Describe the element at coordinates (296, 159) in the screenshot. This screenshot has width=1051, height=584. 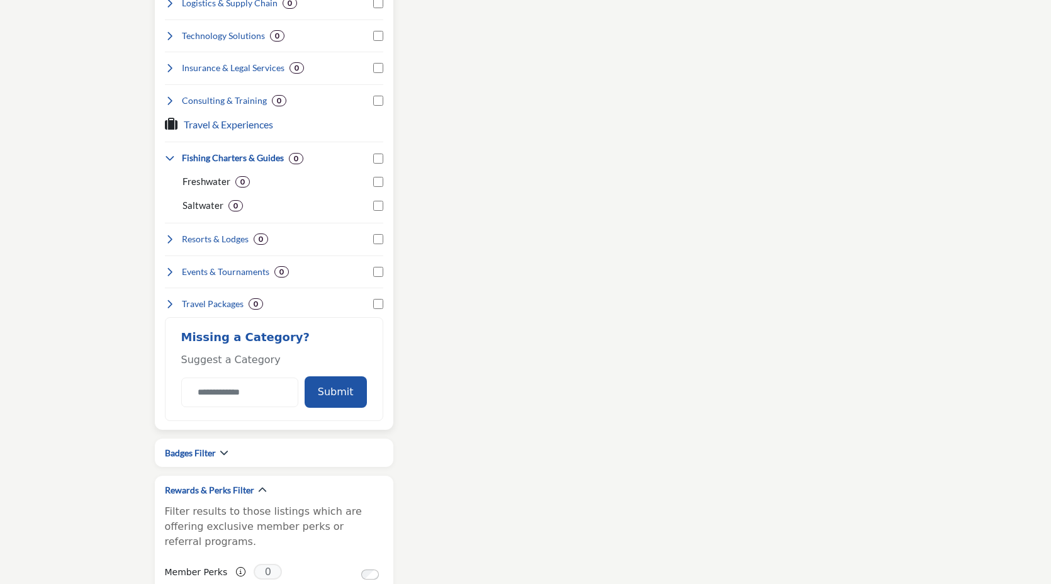
I see `div: 0 Results For Fishing Charters & Guides` at that location.